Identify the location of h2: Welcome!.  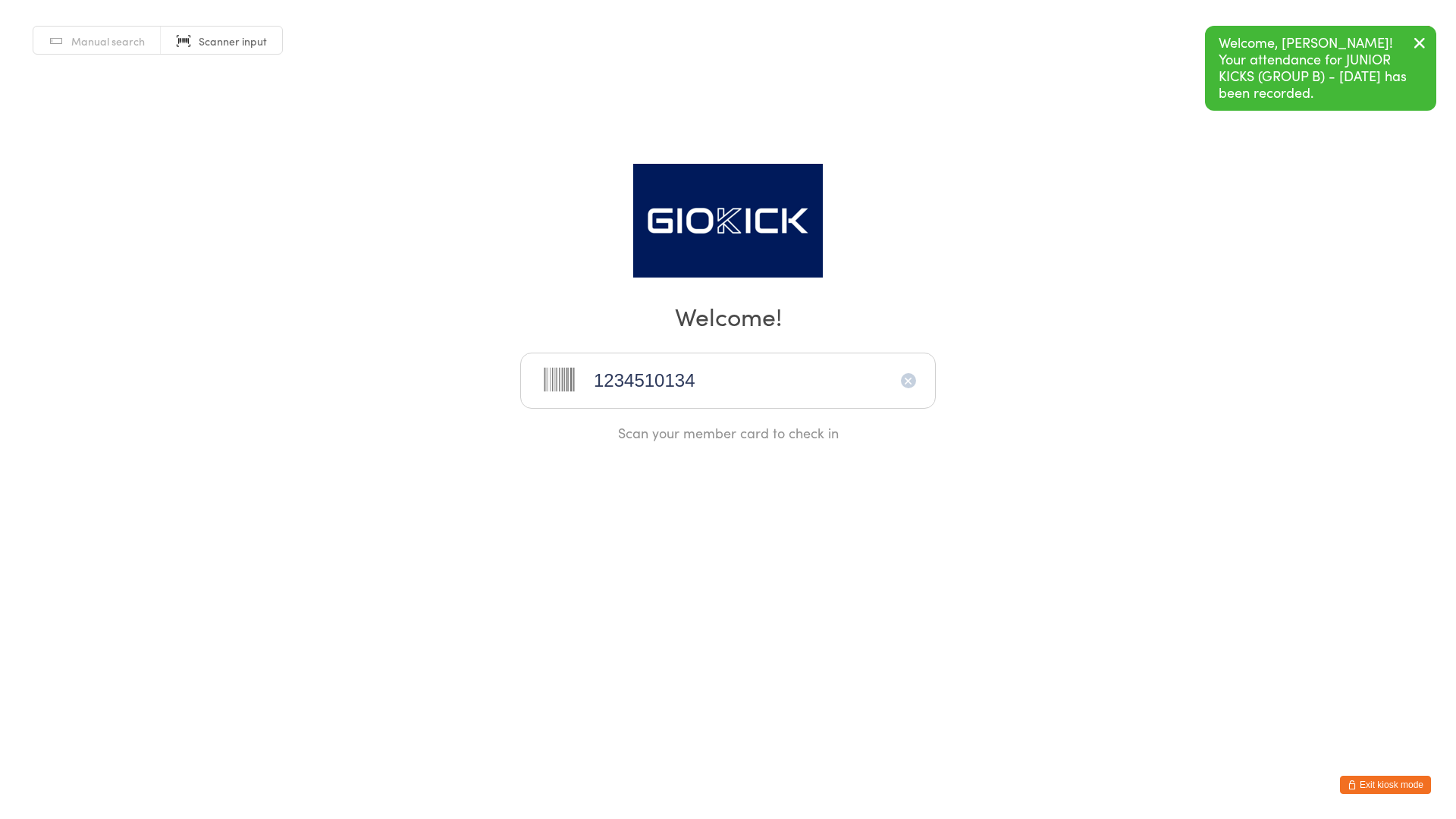
(728, 315).